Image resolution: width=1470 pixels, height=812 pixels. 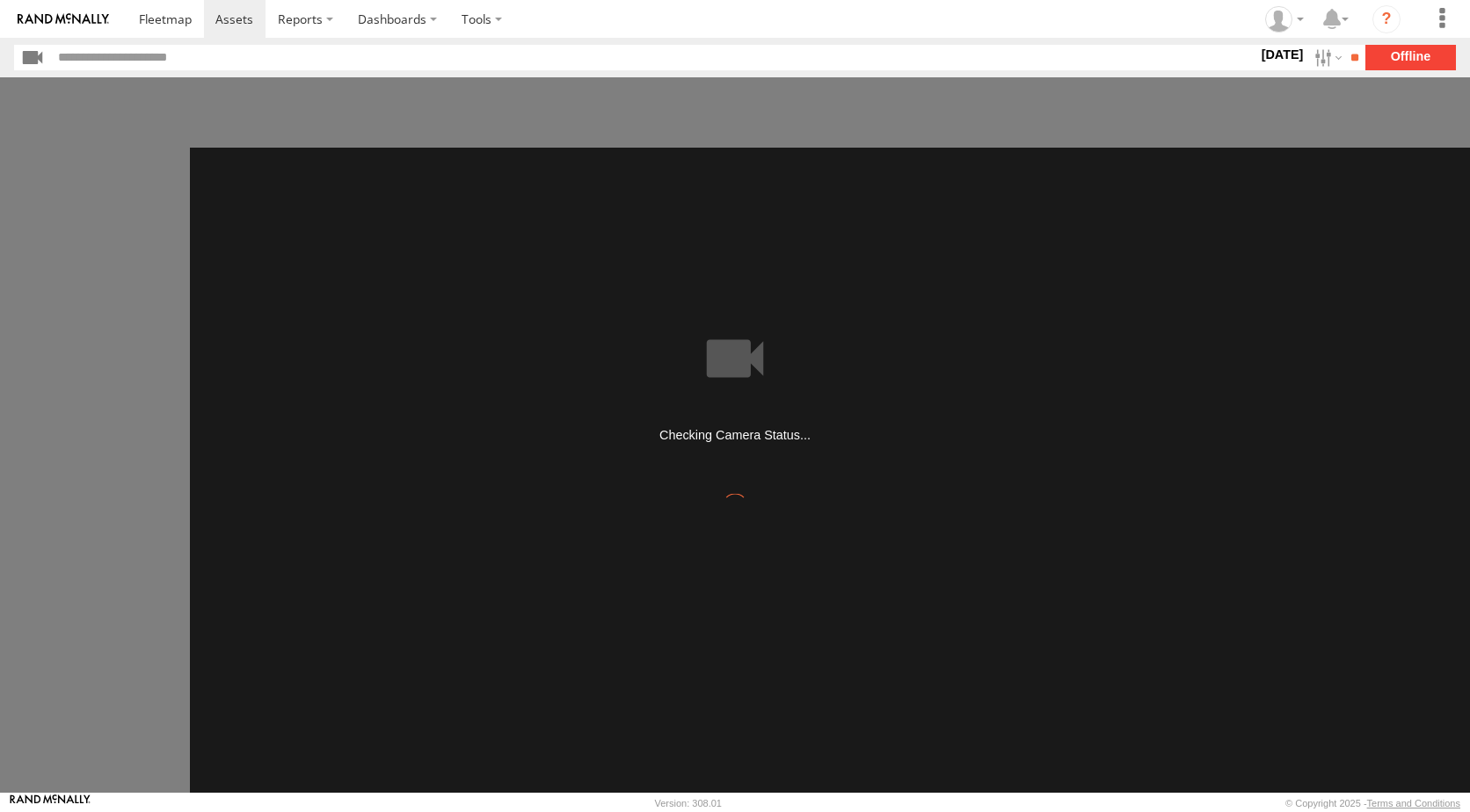 What do you see at coordinates (1414, 804) in the screenshot?
I see `a: Terms and Conditions` at bounding box center [1414, 804].